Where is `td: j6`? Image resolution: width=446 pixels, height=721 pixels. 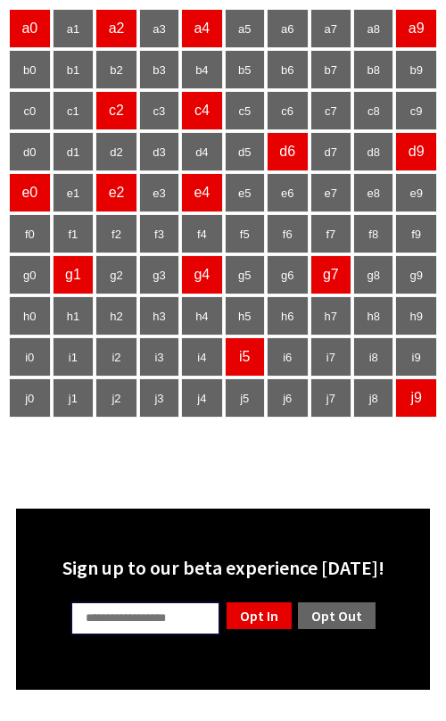
td: j6 is located at coordinates (288, 398).